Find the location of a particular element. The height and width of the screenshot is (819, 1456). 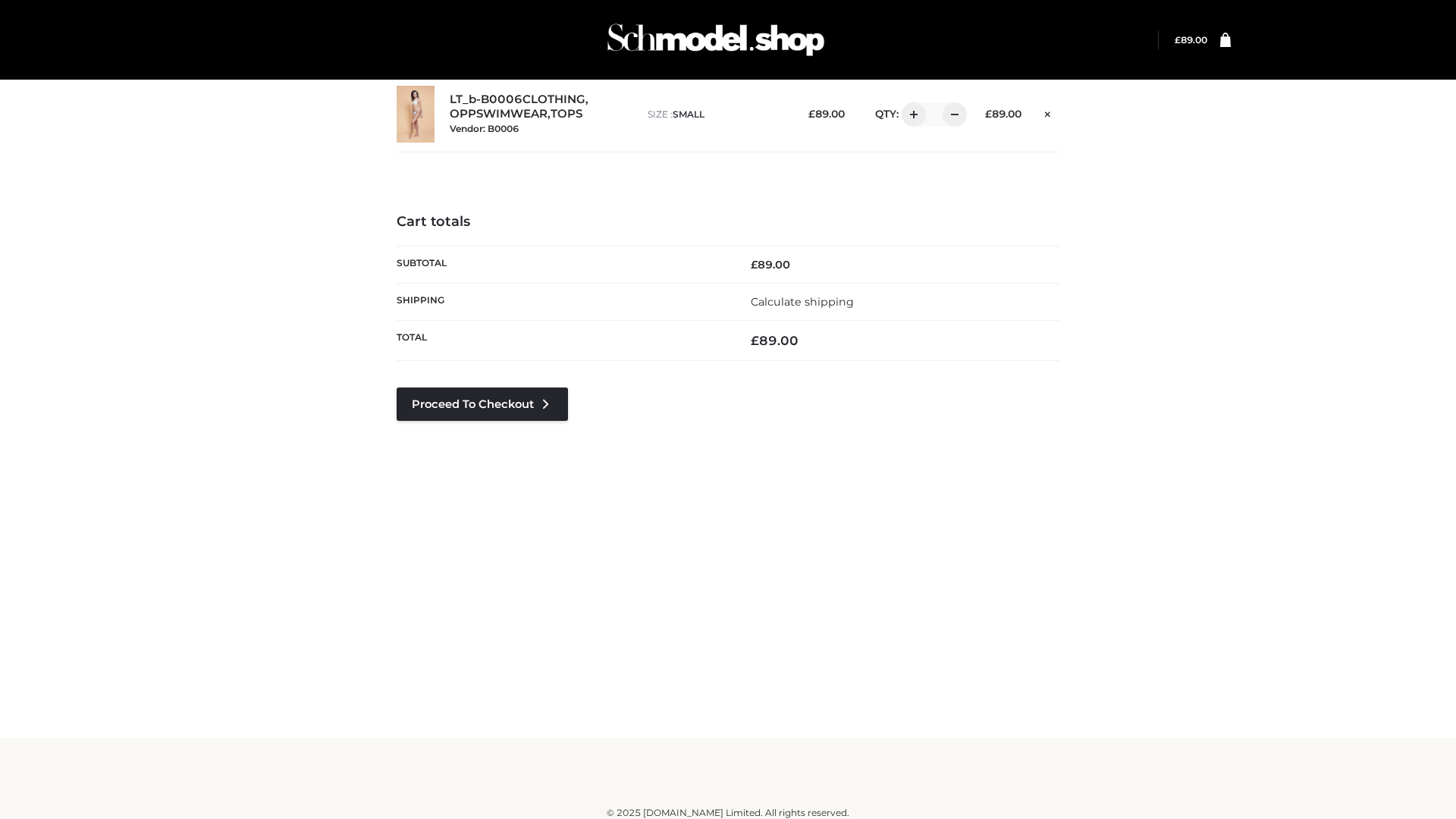

a: Calculate shipping is located at coordinates (802, 302).